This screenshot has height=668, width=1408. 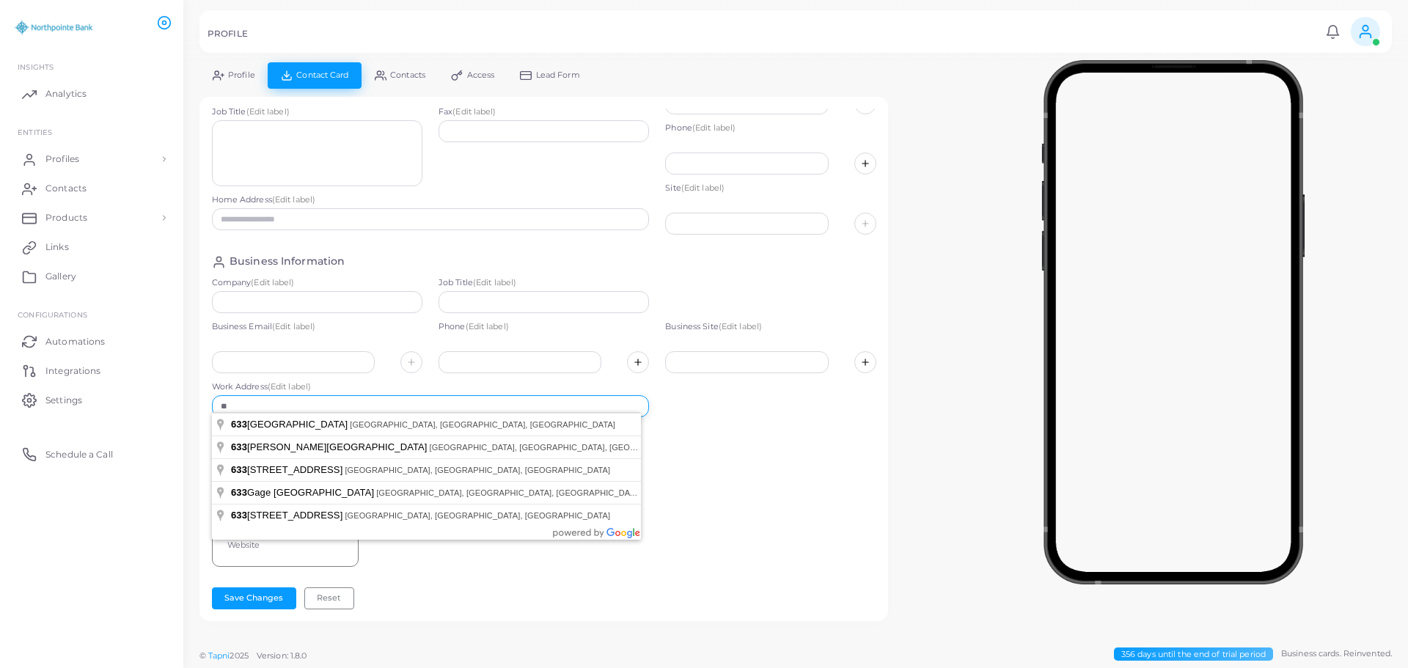 What do you see at coordinates (219, 656) in the screenshot?
I see `a: Tapni` at bounding box center [219, 656].